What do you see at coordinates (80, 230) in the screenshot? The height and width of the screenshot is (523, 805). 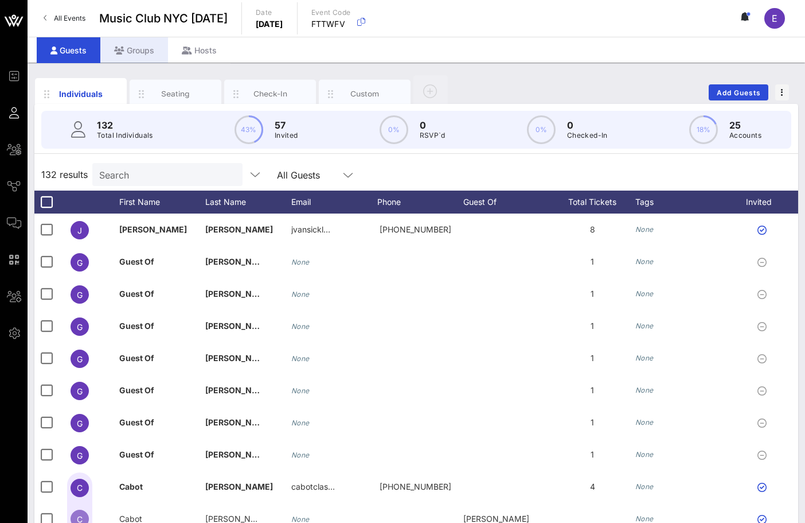 I see `span: J` at bounding box center [80, 230].